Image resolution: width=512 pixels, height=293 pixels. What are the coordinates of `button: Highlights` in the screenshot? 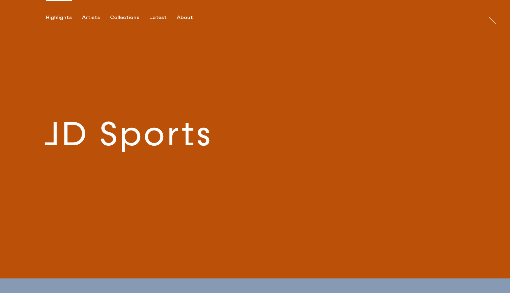 It's located at (64, 18).